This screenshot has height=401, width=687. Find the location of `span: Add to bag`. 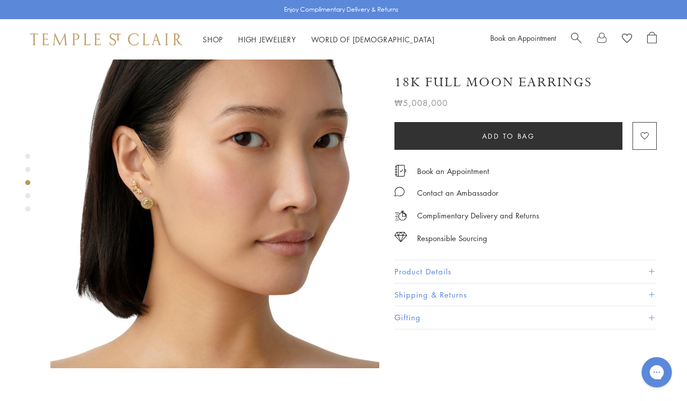

span: Add to bag is located at coordinates (508, 136).